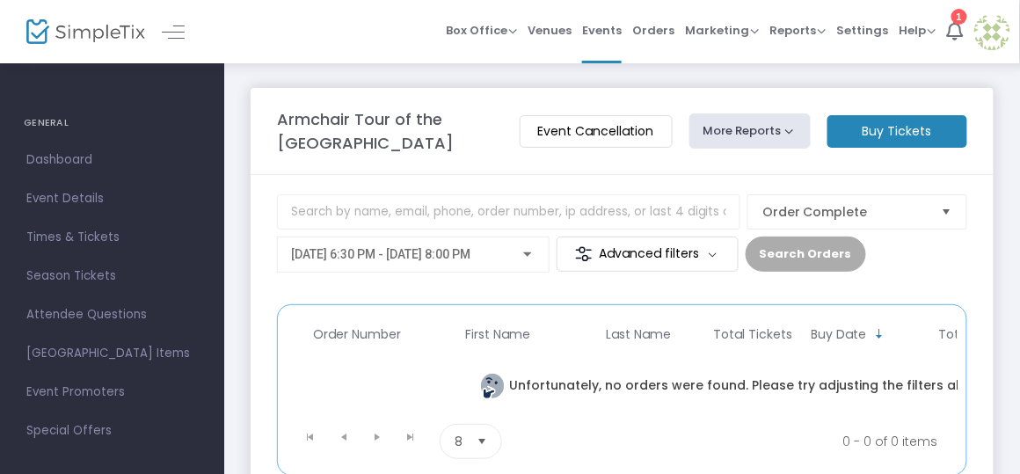  I want to click on span: Total, so click(955, 334).